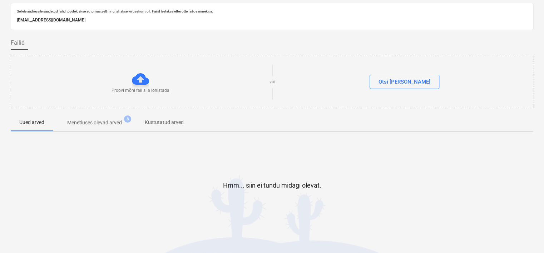  What do you see at coordinates (94, 122) in the screenshot?
I see `p: Menetluses olevad arved` at bounding box center [94, 122].